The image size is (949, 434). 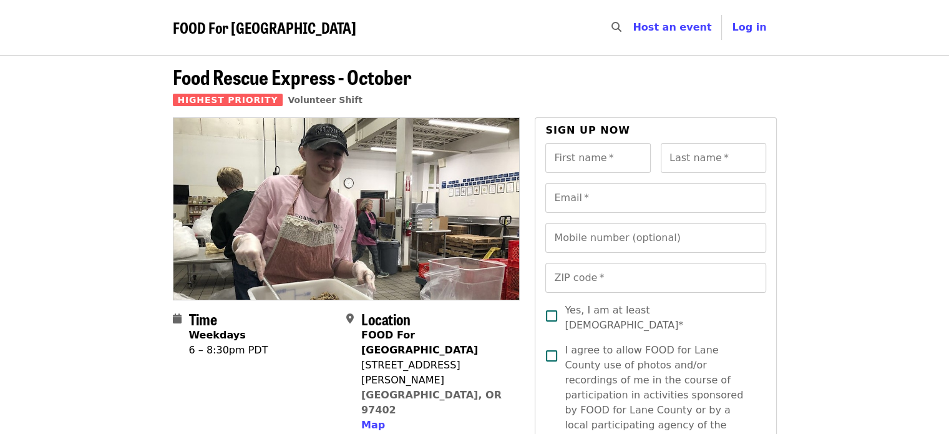 I want to click on input: Email, so click(x=655, y=198).